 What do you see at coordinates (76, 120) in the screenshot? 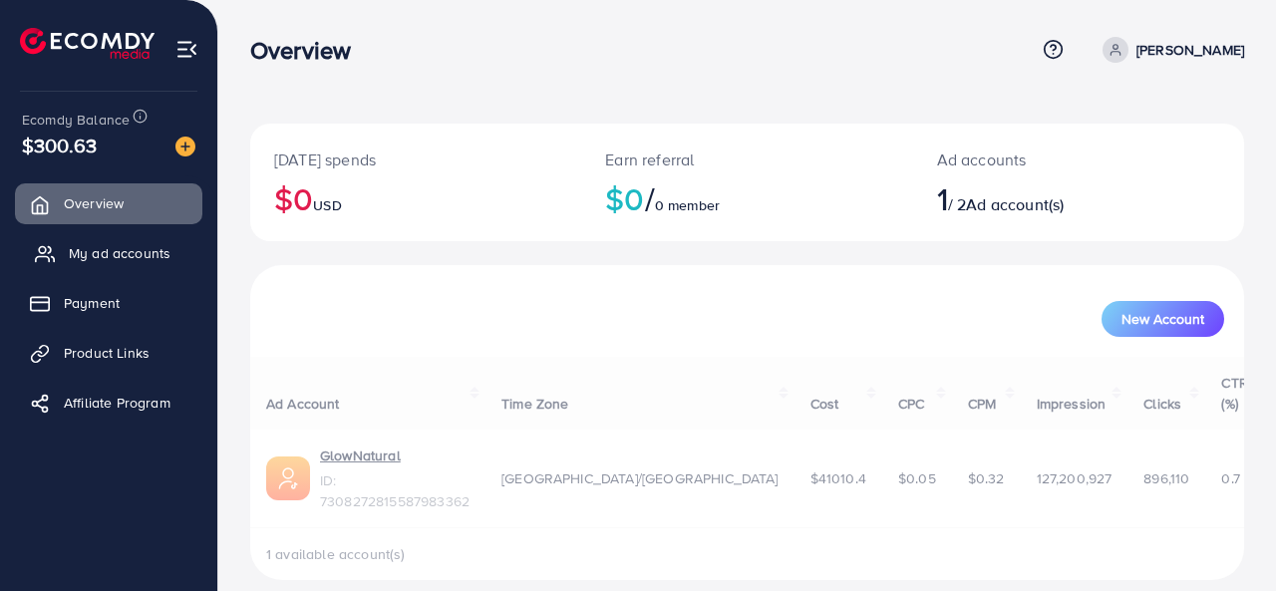
I see `span: Ecomdy Balance` at bounding box center [76, 120].